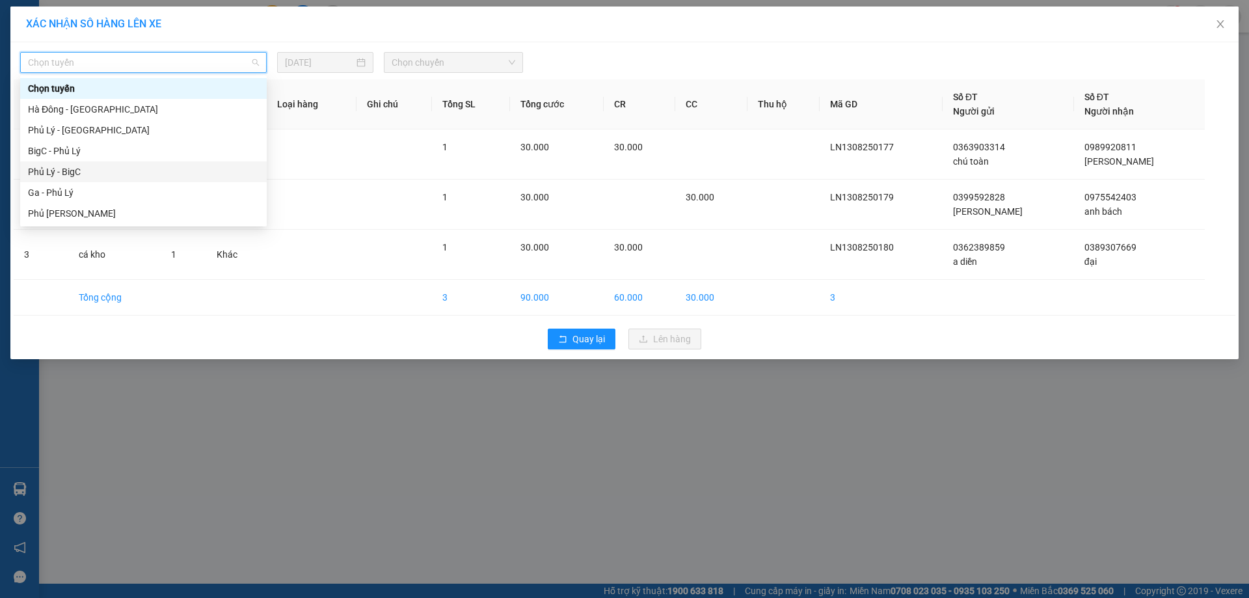  What do you see at coordinates (143, 62) in the screenshot?
I see `span: Chọn tuyến` at bounding box center [143, 62].